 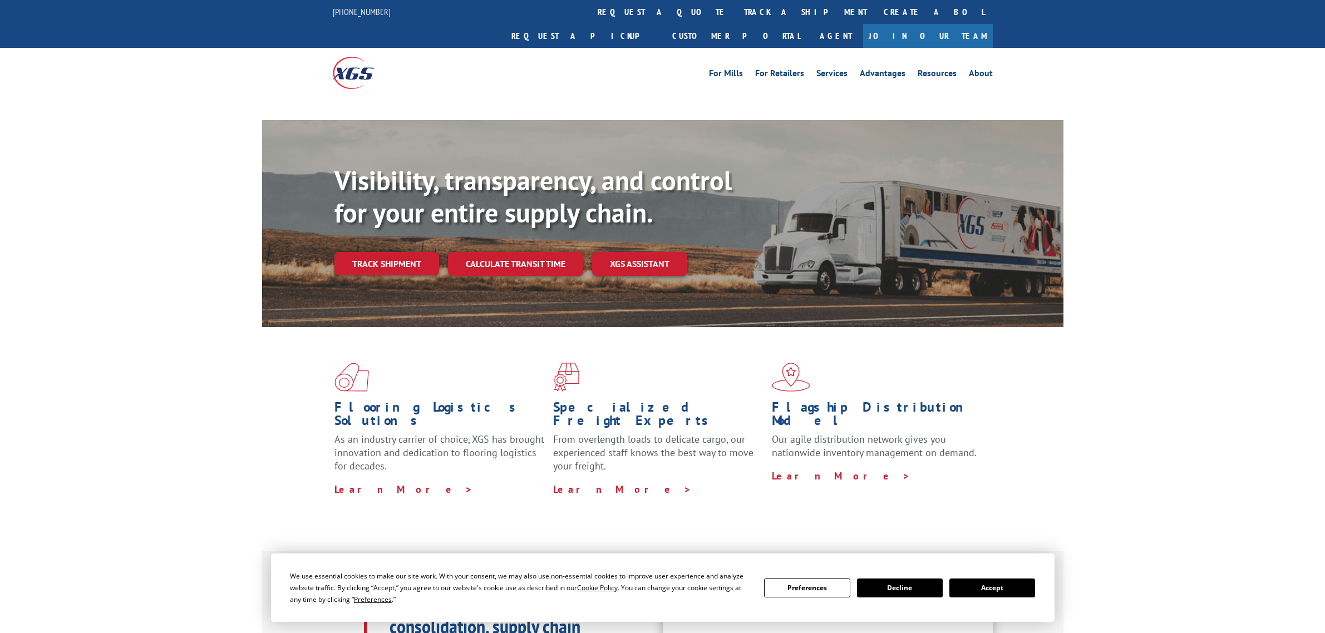 I want to click on p: From overlength loads to delicate cargo, our experienced staff knows the best way to move your fr..., so click(x=658, y=457).